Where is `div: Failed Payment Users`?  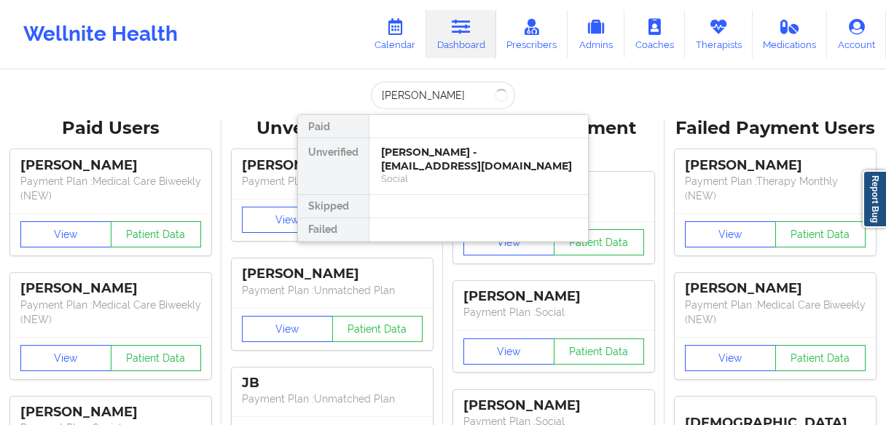 div: Failed Payment Users is located at coordinates (775, 128).